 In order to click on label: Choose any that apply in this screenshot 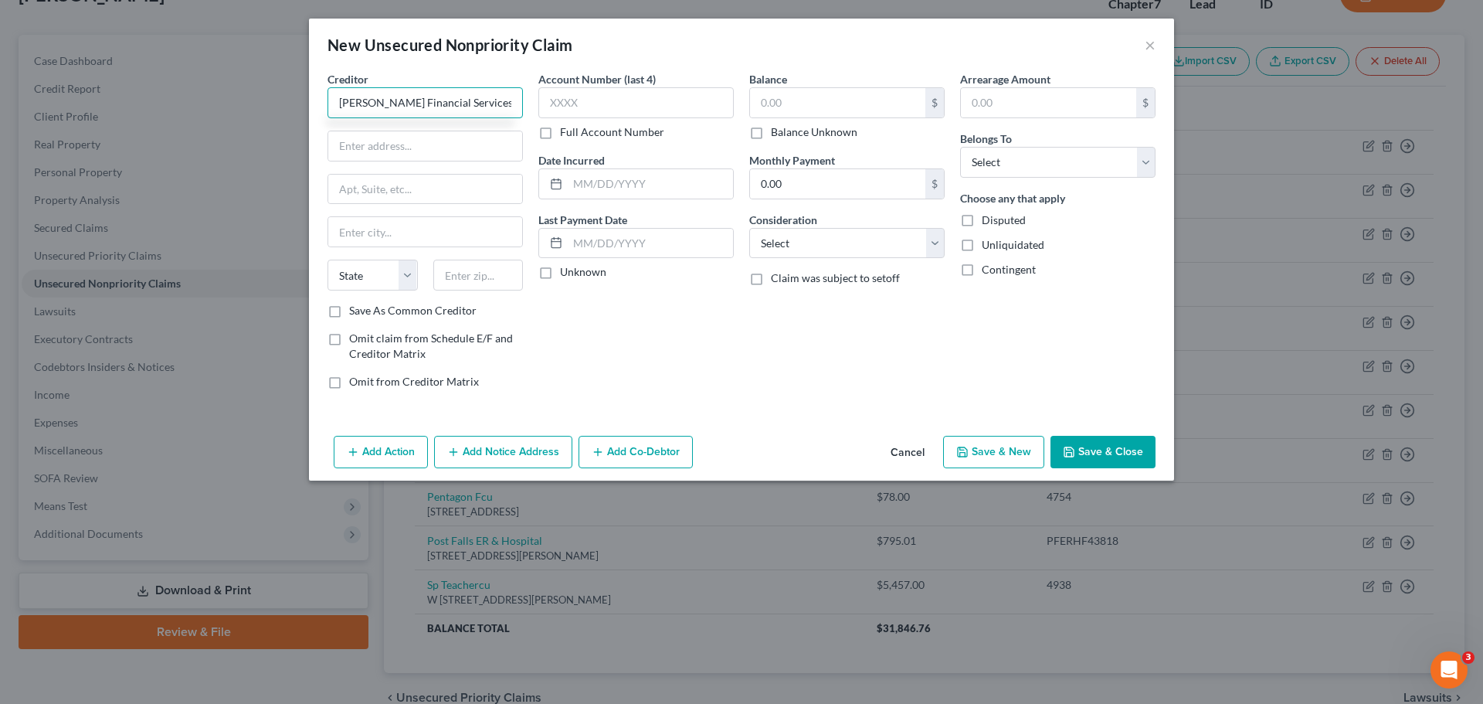, I will do `click(1012, 198)`.